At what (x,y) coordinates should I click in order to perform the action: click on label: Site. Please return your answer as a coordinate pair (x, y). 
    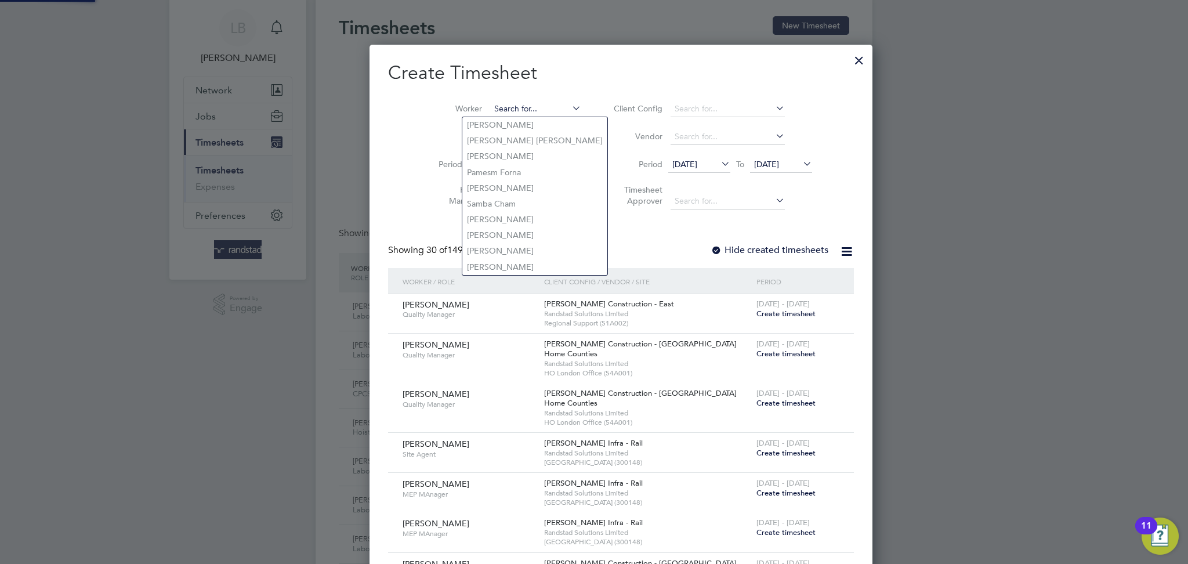
    Looking at the image, I should click on (456, 136).